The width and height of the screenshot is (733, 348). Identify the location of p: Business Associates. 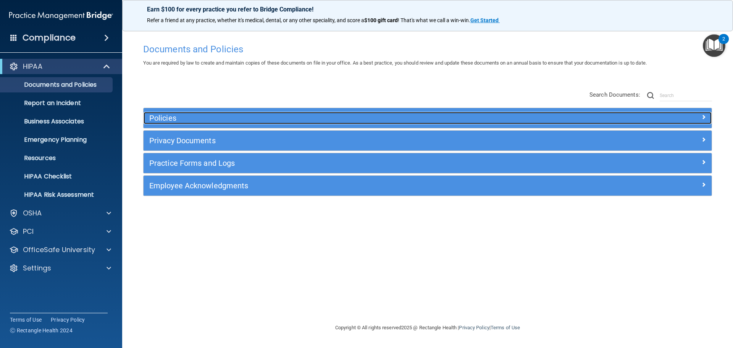
(57, 121).